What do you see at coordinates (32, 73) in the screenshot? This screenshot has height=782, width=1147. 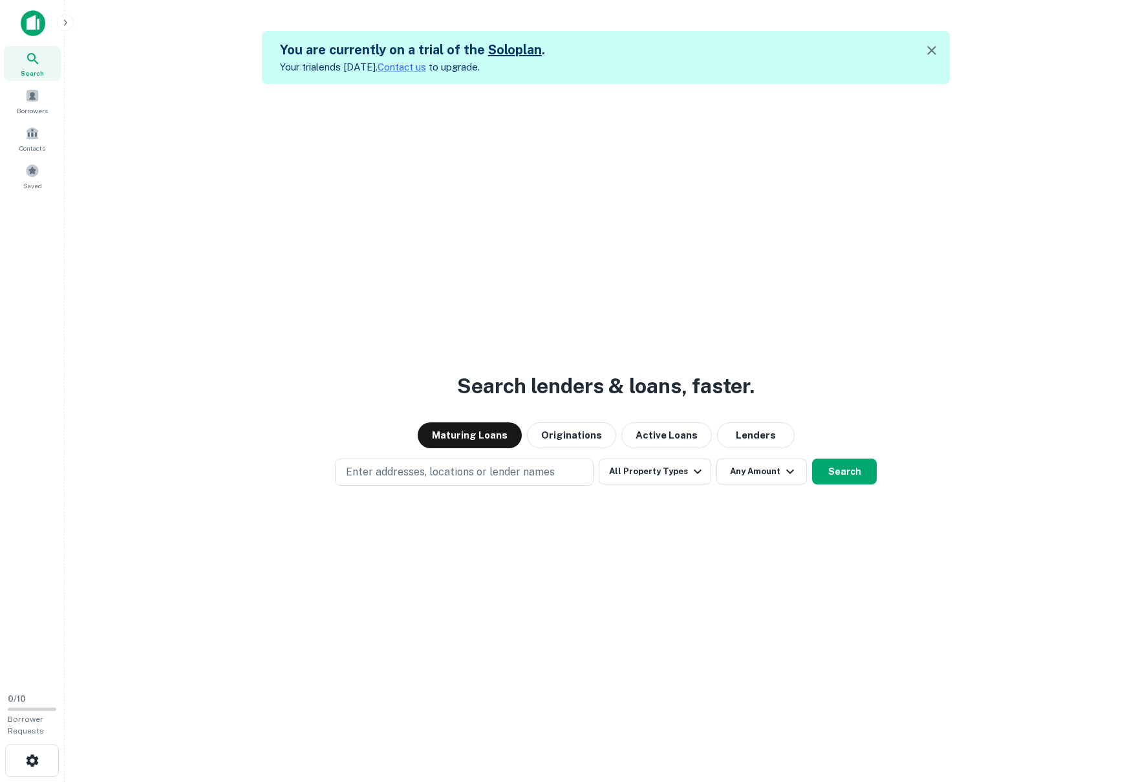 I see `span: Search` at bounding box center [32, 73].